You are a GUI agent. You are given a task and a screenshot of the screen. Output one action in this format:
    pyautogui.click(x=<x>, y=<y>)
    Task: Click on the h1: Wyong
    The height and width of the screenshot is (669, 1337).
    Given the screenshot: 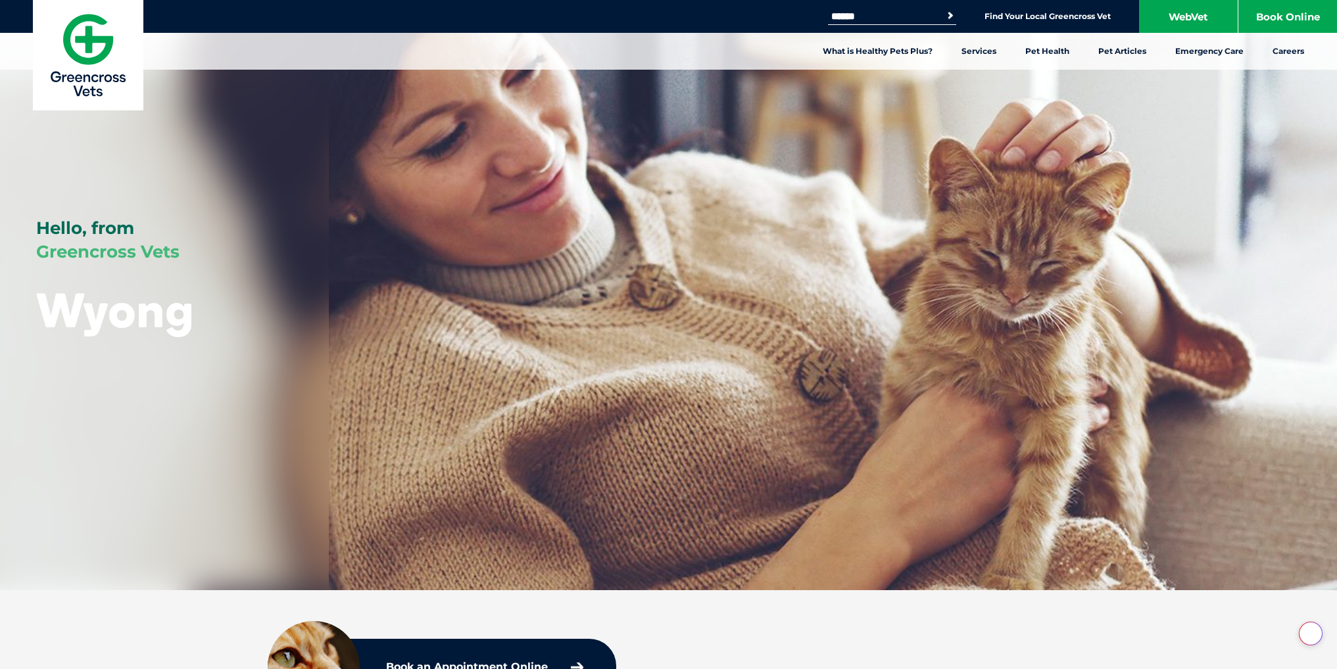 What is the action you would take?
    pyautogui.click(x=115, y=310)
    